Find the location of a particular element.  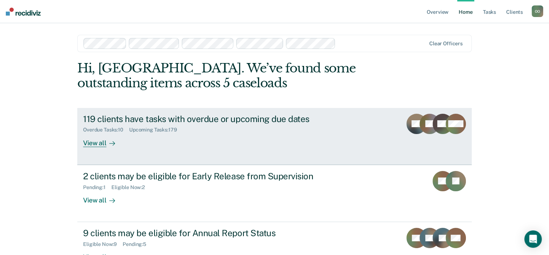

div: Clear officers is located at coordinates (446, 44).